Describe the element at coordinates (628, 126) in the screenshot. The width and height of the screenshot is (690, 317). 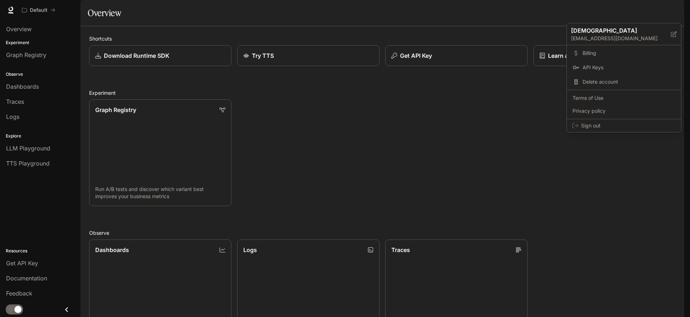
I see `span: Sign out` at that location.